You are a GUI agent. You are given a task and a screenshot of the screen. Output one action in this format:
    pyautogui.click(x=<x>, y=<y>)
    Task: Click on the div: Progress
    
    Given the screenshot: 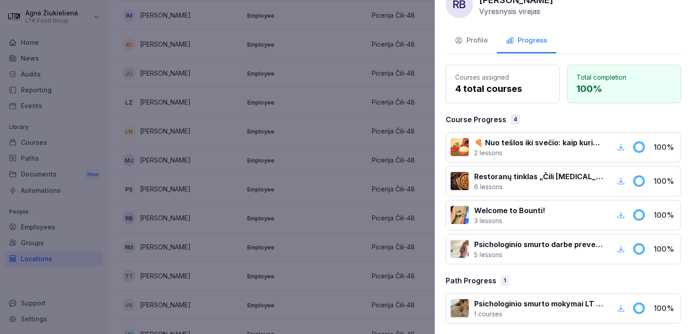 What is the action you would take?
    pyautogui.click(x=526, y=40)
    